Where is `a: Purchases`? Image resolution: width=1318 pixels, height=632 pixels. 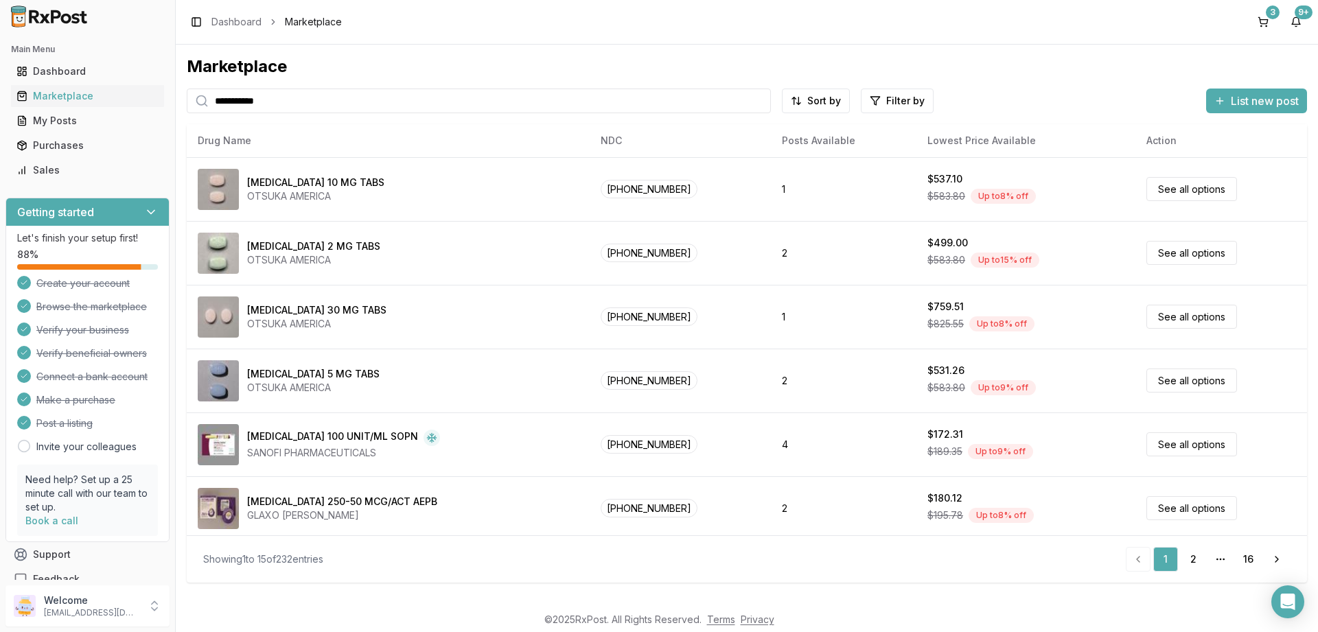 a: Purchases is located at coordinates (87, 145).